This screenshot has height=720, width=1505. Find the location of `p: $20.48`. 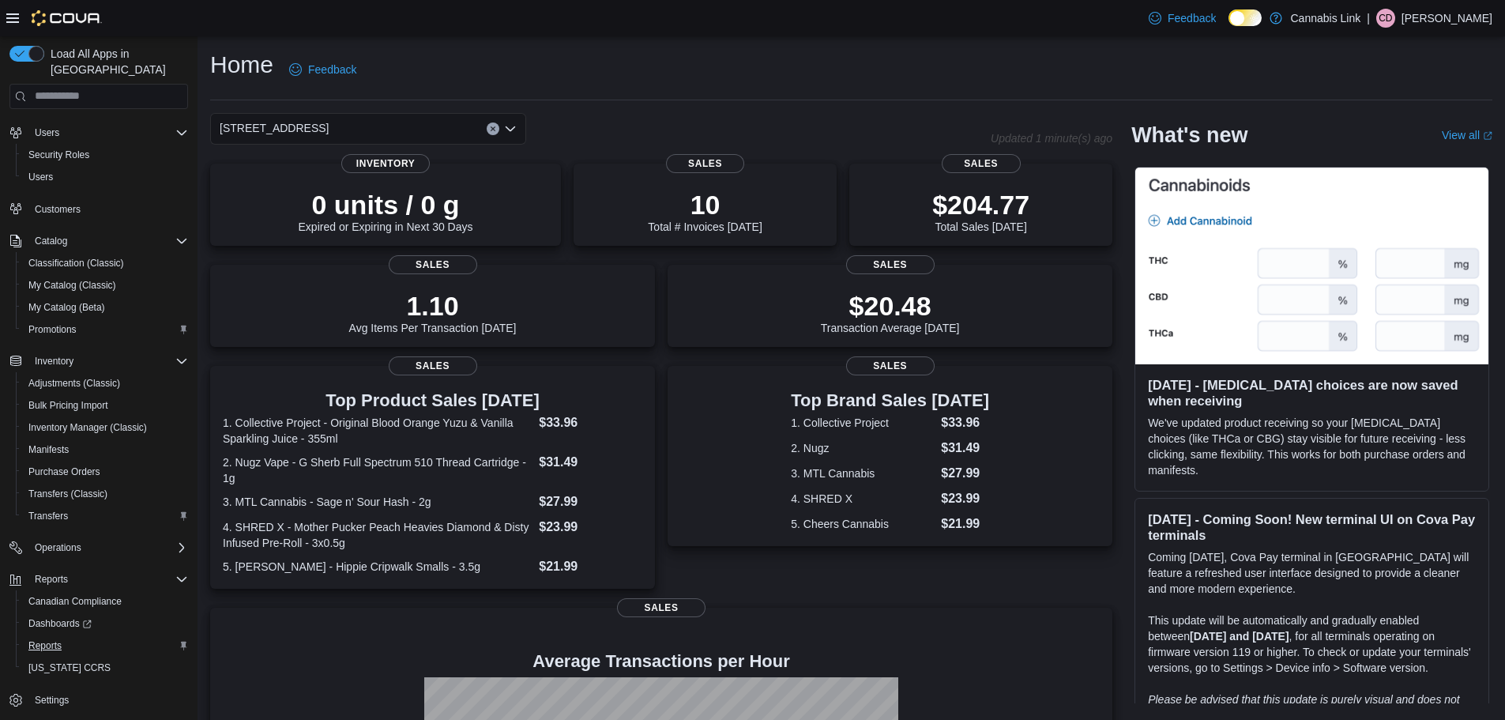

p: $20.48 is located at coordinates (891, 306).